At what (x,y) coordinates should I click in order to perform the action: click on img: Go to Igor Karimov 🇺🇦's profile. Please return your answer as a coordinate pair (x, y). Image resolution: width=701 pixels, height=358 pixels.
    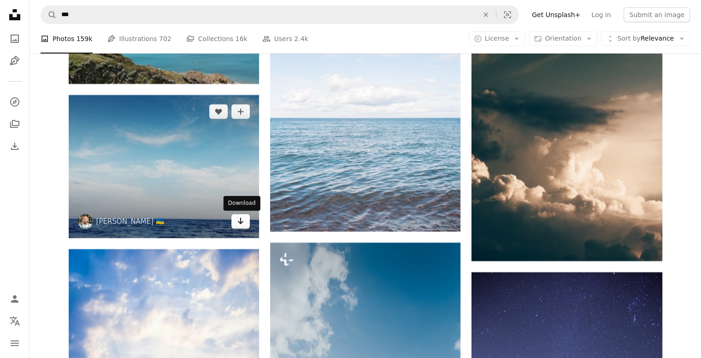
    Looking at the image, I should click on (85, 221).